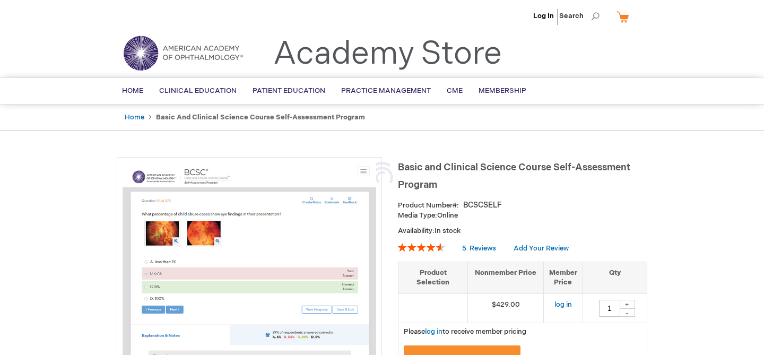 The height and width of the screenshot is (355, 764). What do you see at coordinates (543, 16) in the screenshot?
I see `a: Log In` at bounding box center [543, 16].